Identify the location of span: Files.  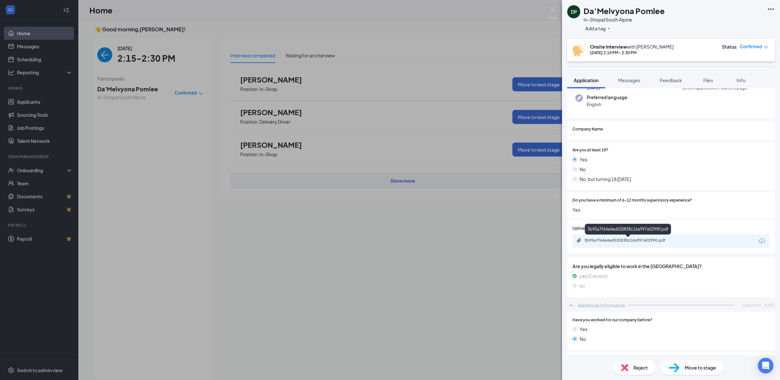
(708, 80).